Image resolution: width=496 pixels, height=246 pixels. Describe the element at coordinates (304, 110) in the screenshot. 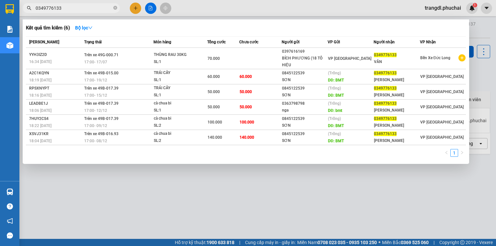

I see `div: nga` at that location.